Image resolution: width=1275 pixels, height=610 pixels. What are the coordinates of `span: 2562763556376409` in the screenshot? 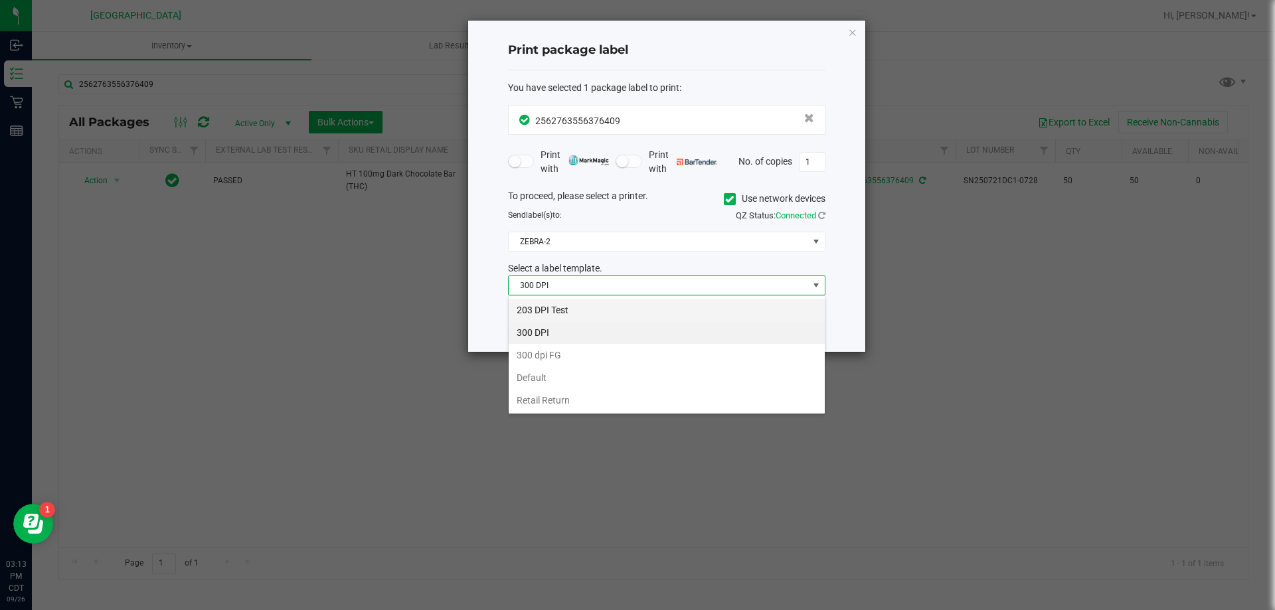 It's located at (578, 121).